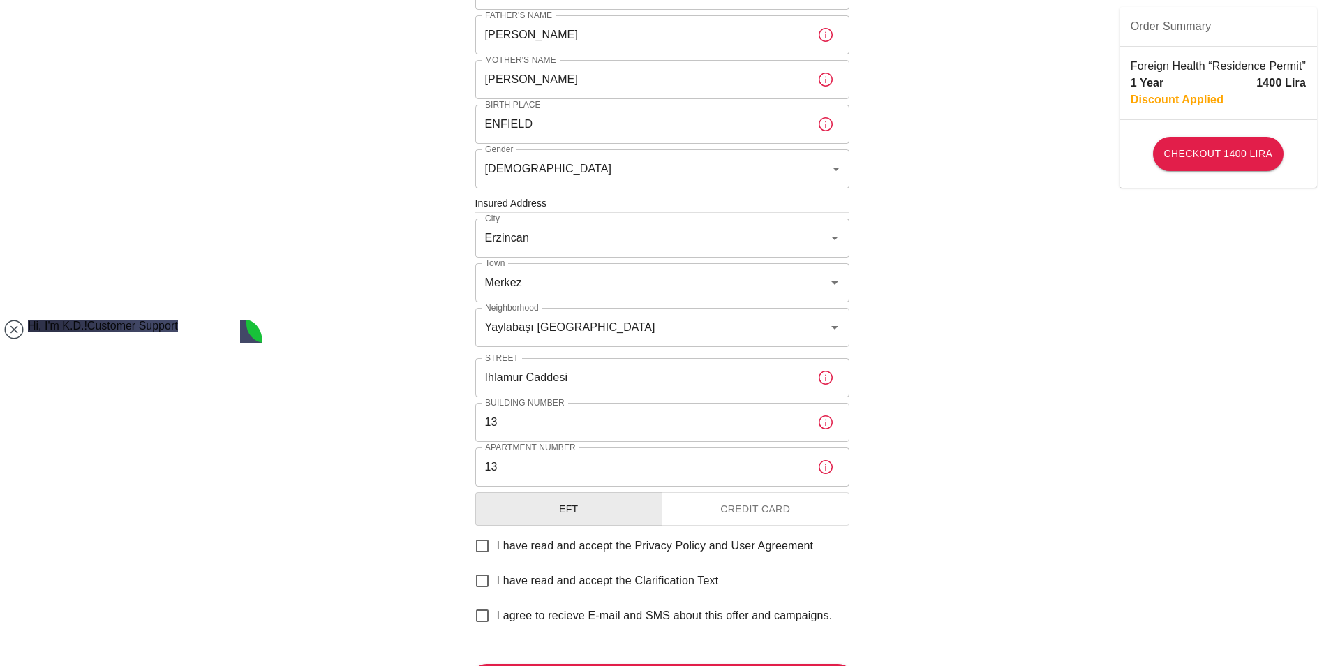  Describe the element at coordinates (1147, 83) in the screenshot. I see `p: 1 Year` at that location.